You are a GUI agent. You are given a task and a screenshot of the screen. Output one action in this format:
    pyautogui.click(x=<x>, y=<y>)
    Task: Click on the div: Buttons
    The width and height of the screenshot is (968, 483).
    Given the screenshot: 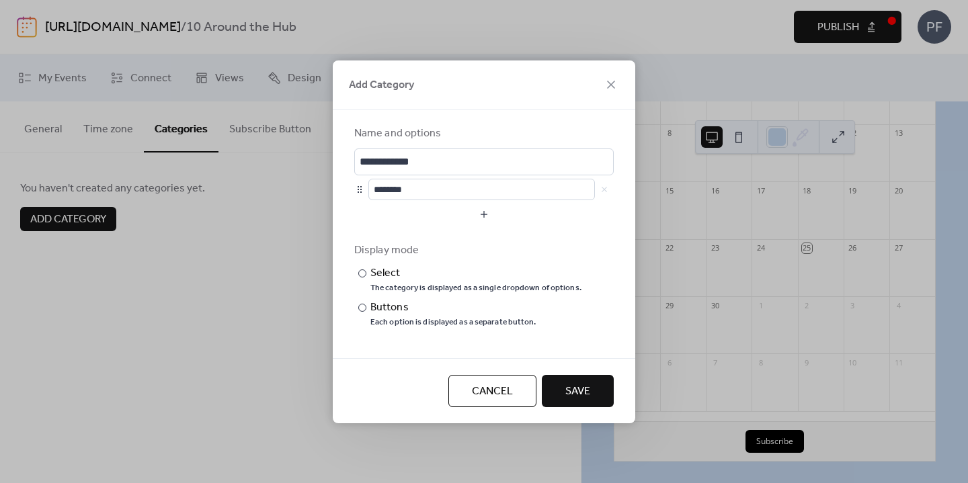 What is the action you would take?
    pyautogui.click(x=452, y=308)
    